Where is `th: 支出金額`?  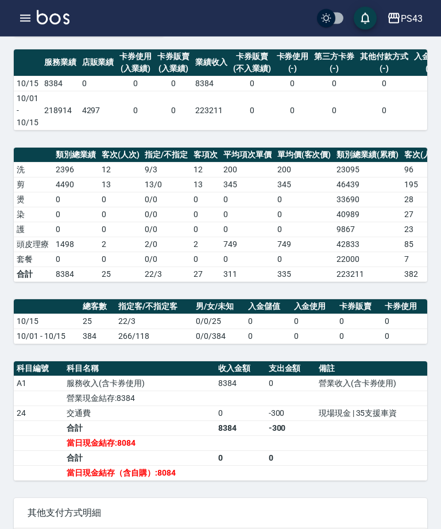 th: 支出金額 is located at coordinates (291, 369).